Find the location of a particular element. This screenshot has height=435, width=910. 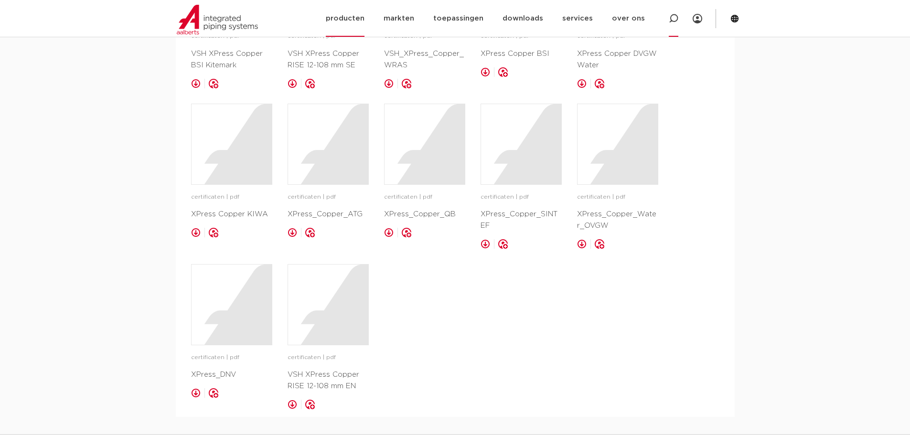

p: XPress_Copper_QB is located at coordinates (424, 214).